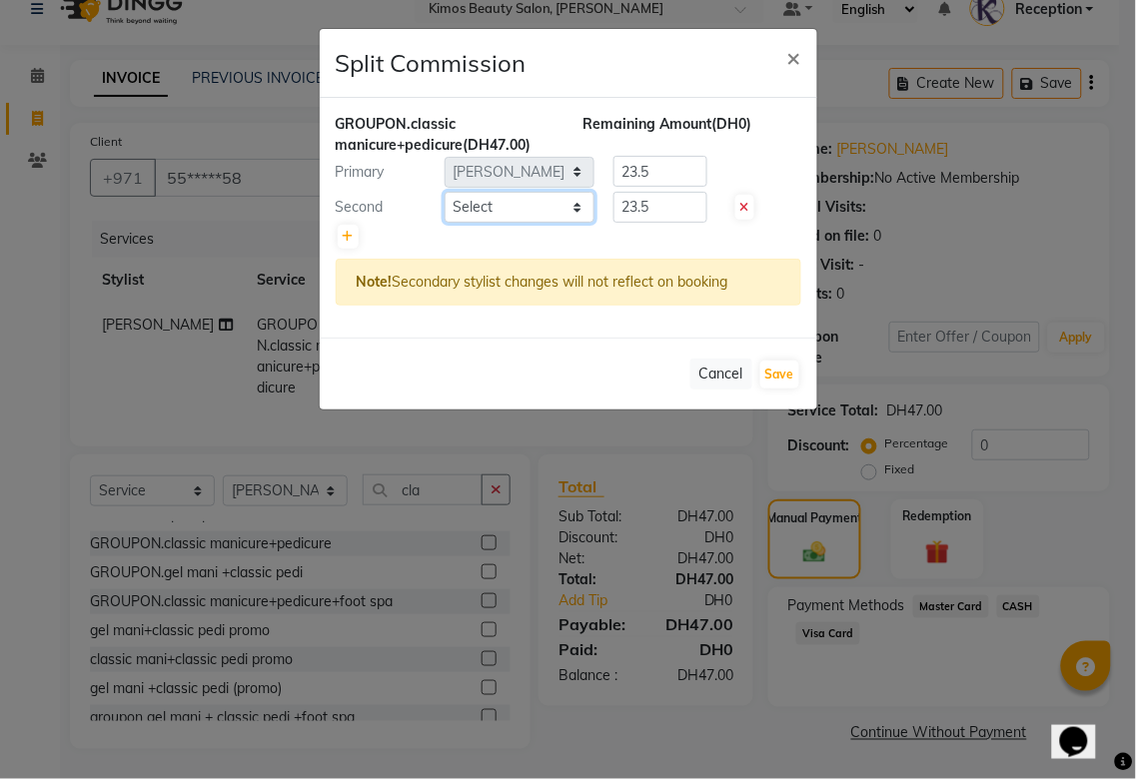 This screenshot has height=779, width=1136. I want to click on span: (DH0), so click(732, 124).